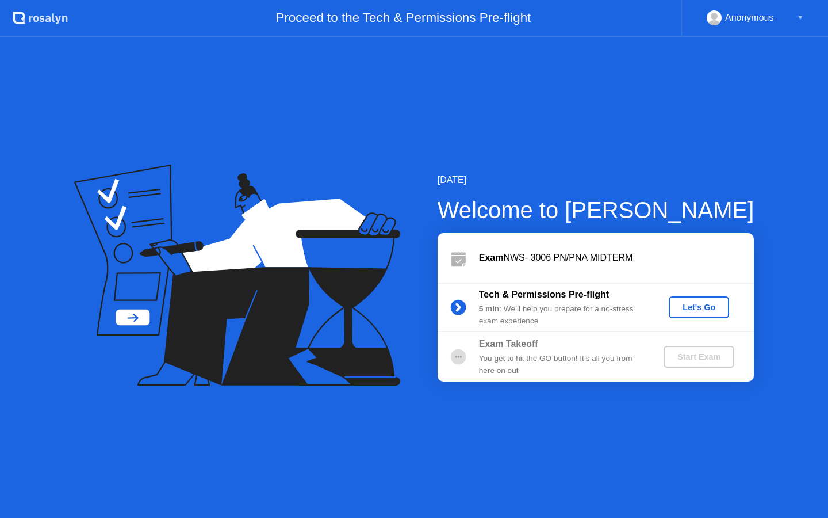  What do you see at coordinates (562, 315) in the screenshot?
I see `div: : We’ll help you prepare for a no-stress exam experience` at bounding box center [562, 315].